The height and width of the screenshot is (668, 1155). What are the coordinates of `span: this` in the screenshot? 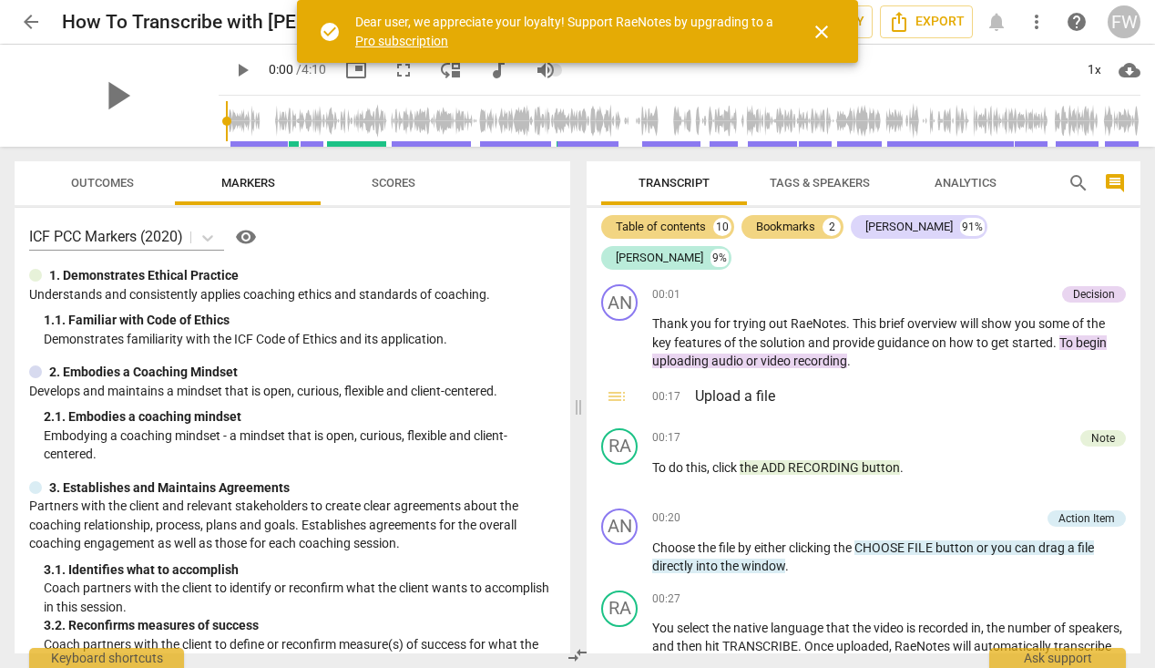 It's located at (696, 467).